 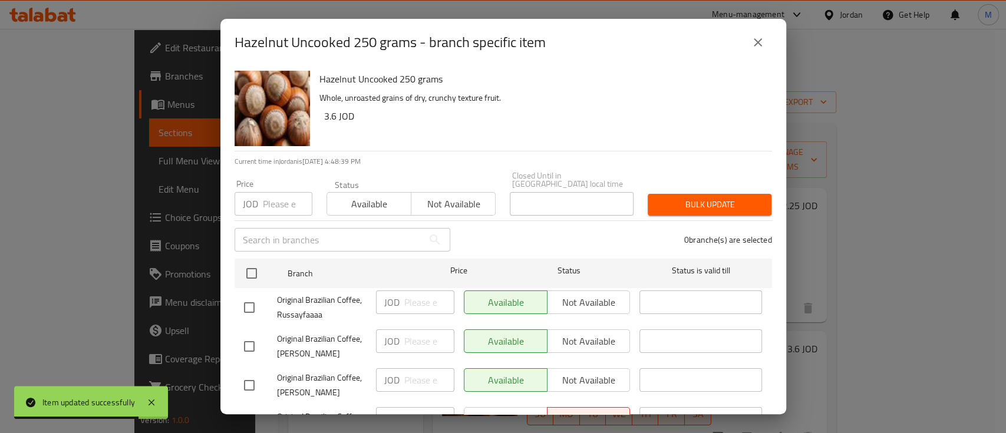 What do you see at coordinates (569, 270) in the screenshot?
I see `span: Status` at bounding box center [569, 270].